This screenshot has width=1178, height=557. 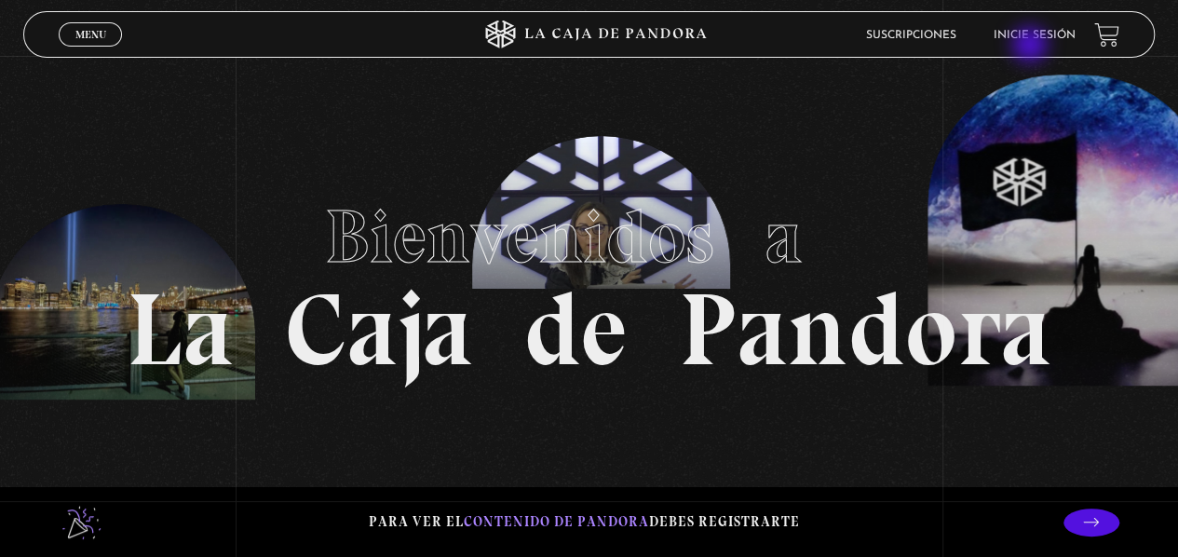 I want to click on span: contenido de Pandora, so click(x=556, y=521).